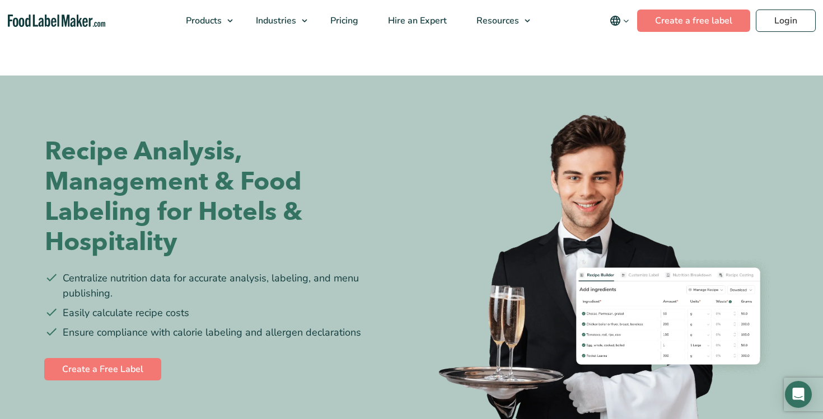 The image size is (823, 419). What do you see at coordinates (224, 333) in the screenshot?
I see `li: Ensure compliance with calorie labeling and allergen declarations` at bounding box center [224, 333].